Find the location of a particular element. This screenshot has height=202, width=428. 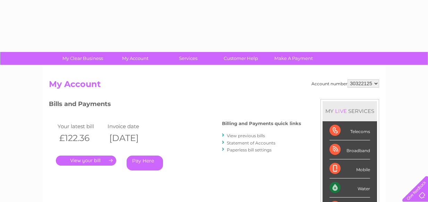

a: View previous bills is located at coordinates (246, 136).